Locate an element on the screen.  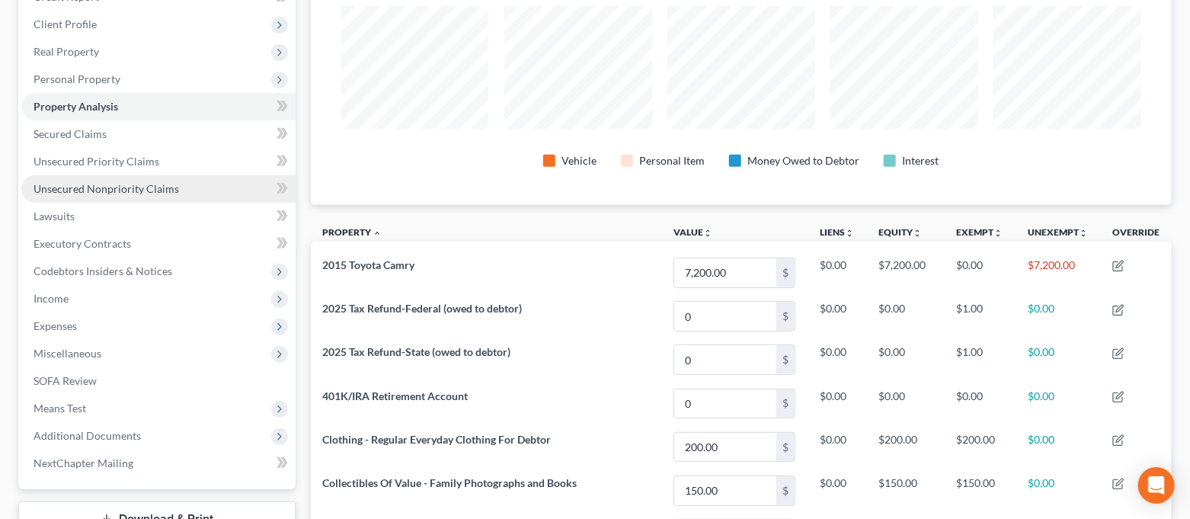
a: NextChapter Mailing is located at coordinates (158, 463).